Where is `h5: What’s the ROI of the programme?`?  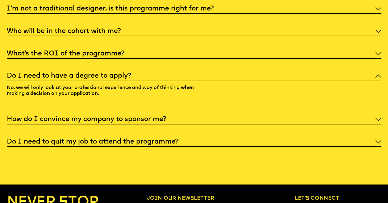 h5: What’s the ROI of the programme? is located at coordinates (65, 54).